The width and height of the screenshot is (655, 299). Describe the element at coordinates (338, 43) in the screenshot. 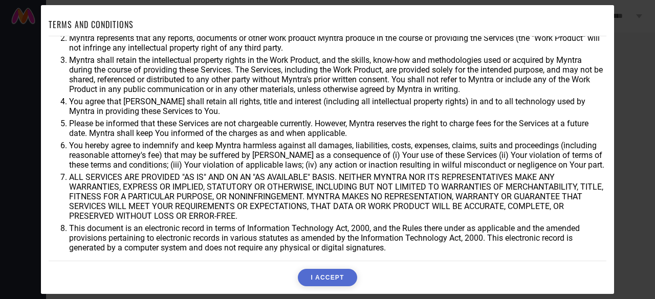

I see `li: Myntra represents that any reports, documents or other work product Myntra produce in the course ...` at that location.